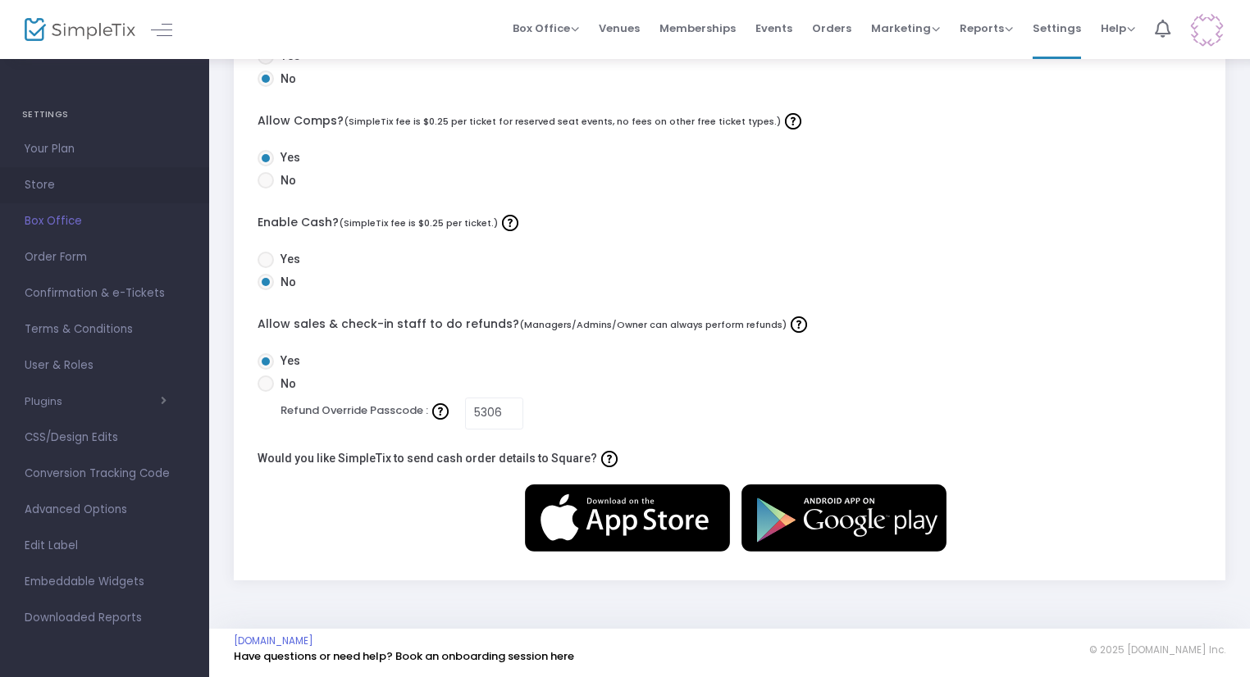  What do you see at coordinates (104, 115) in the screenshot?
I see `h4: SETTINGS` at bounding box center [104, 115].